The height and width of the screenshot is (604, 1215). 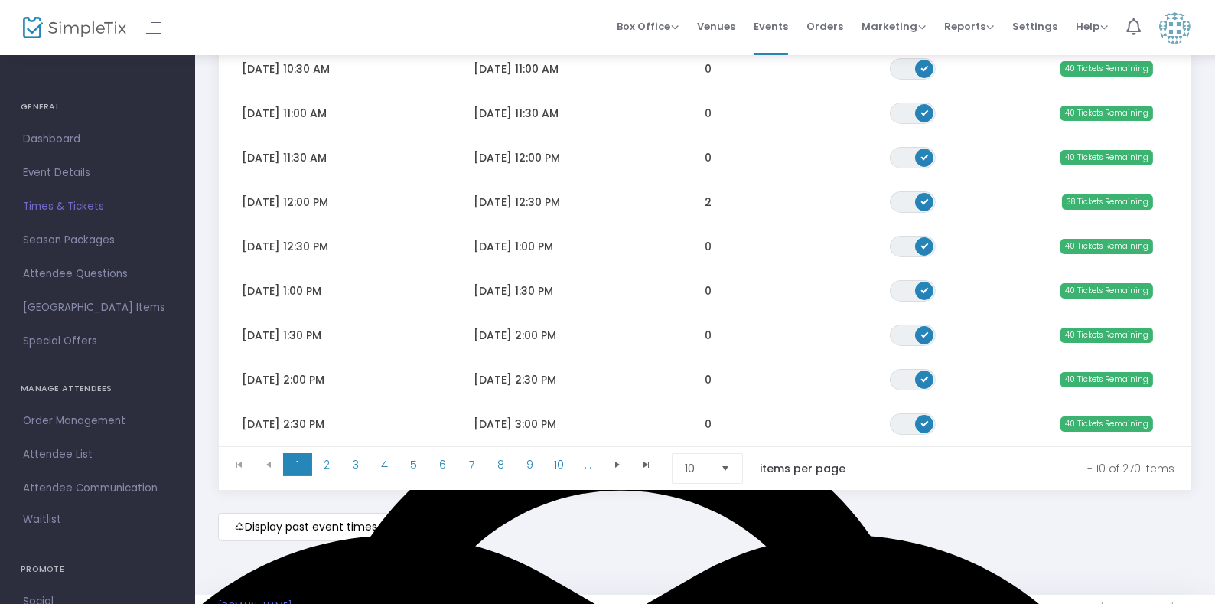 I want to click on label: items per page, so click(x=803, y=468).